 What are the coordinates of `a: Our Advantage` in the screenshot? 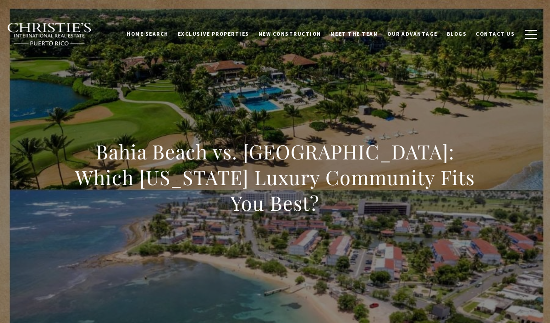 It's located at (412, 34).